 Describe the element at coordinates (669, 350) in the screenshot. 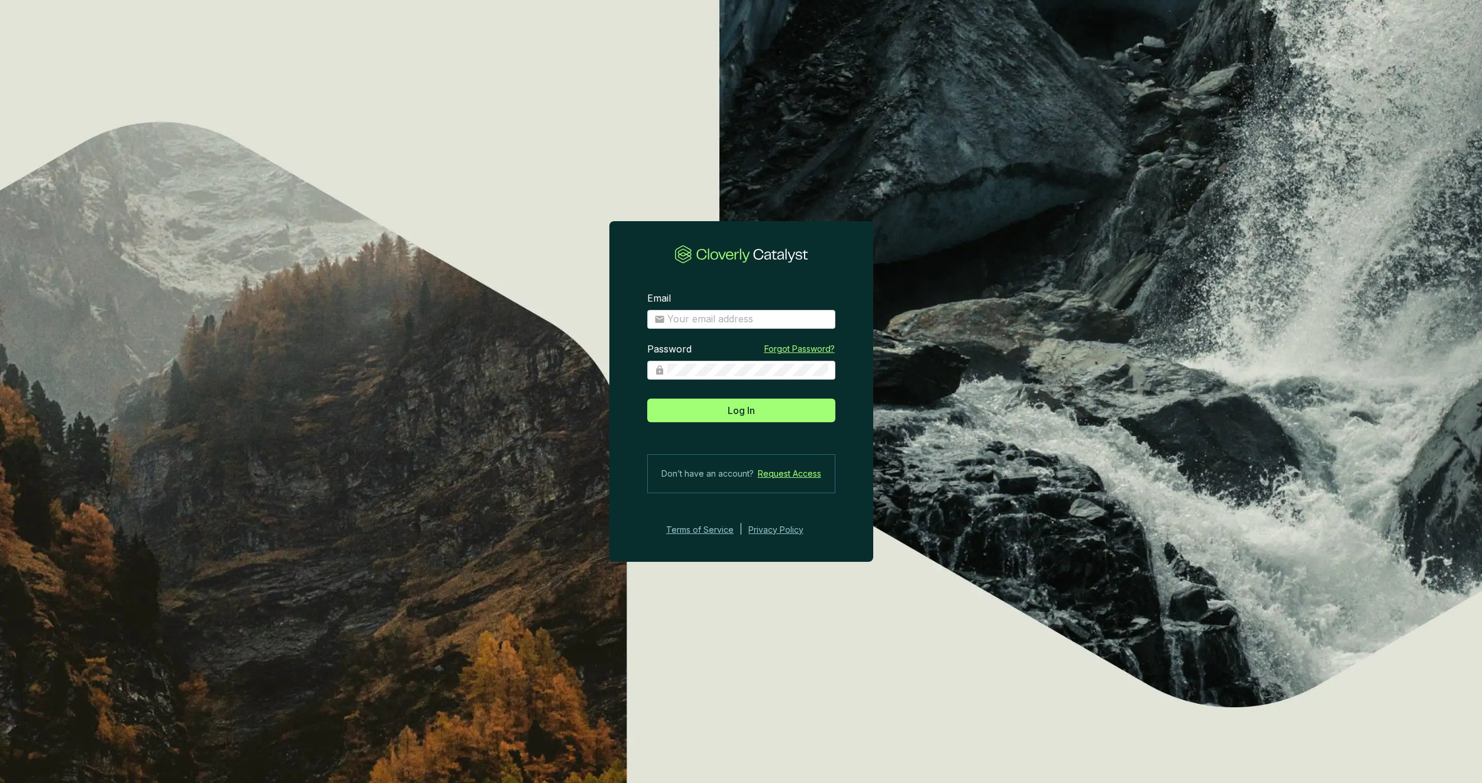

I see `label: Password` at that location.